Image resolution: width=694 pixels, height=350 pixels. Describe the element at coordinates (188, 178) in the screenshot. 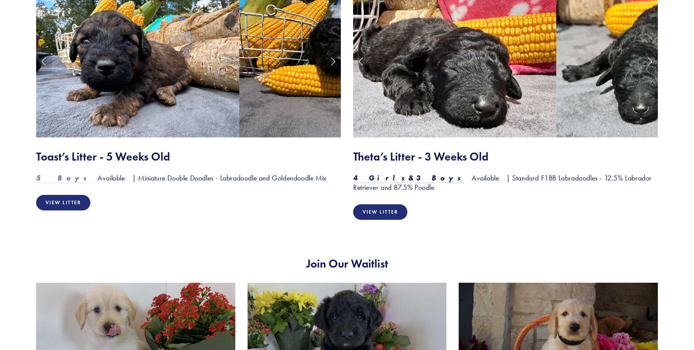

I see `h3: Available | Miniature Double Doodles - Labradoodle and Goldendoodle Mix` at that location.